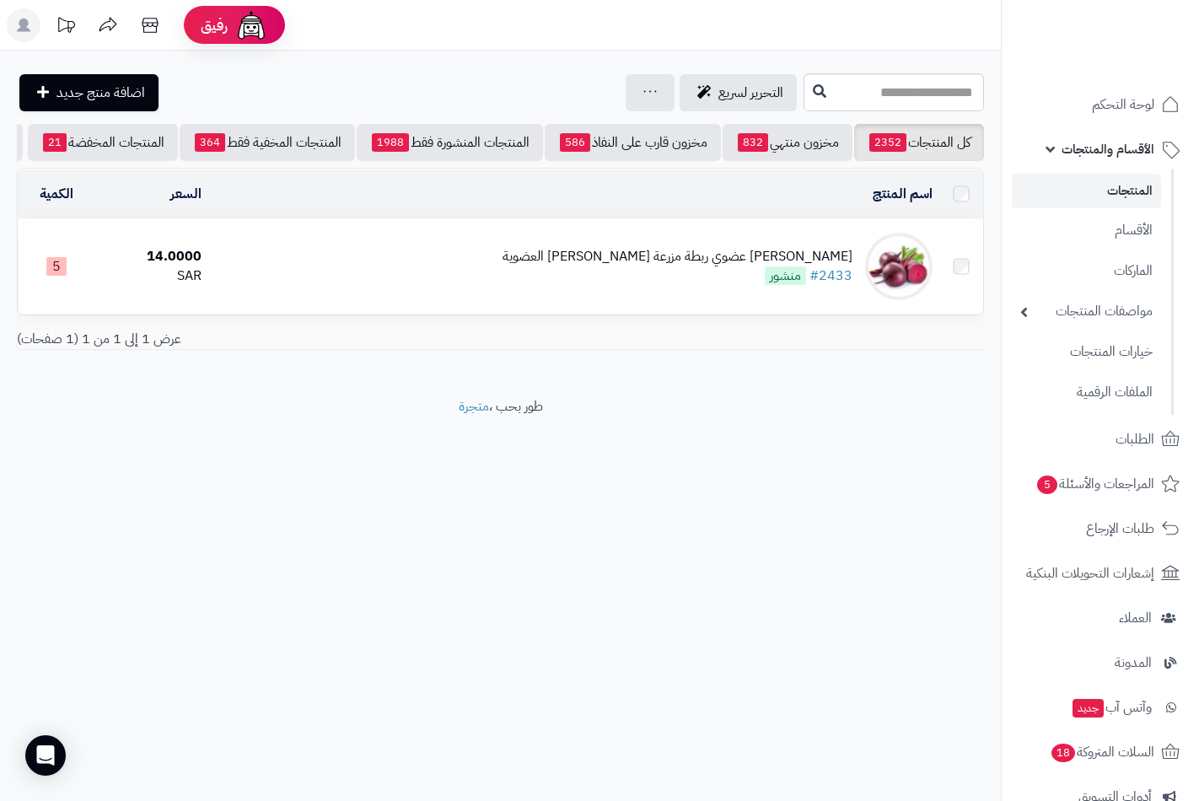 This screenshot has height=801, width=1199. Describe the element at coordinates (738, 93) in the screenshot. I see `a: التحرير لسريع` at that location.